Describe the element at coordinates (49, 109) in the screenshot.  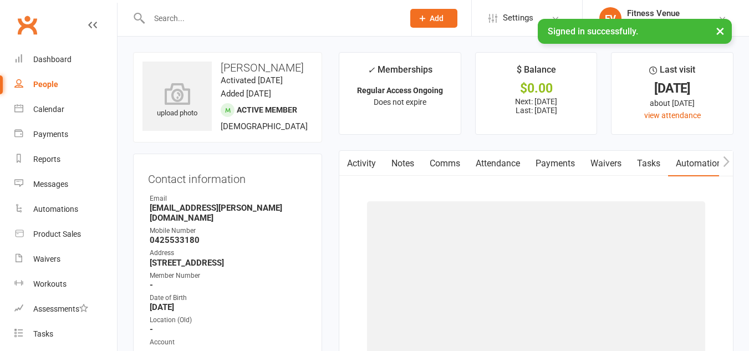
I see `div: Calendar` at that location.